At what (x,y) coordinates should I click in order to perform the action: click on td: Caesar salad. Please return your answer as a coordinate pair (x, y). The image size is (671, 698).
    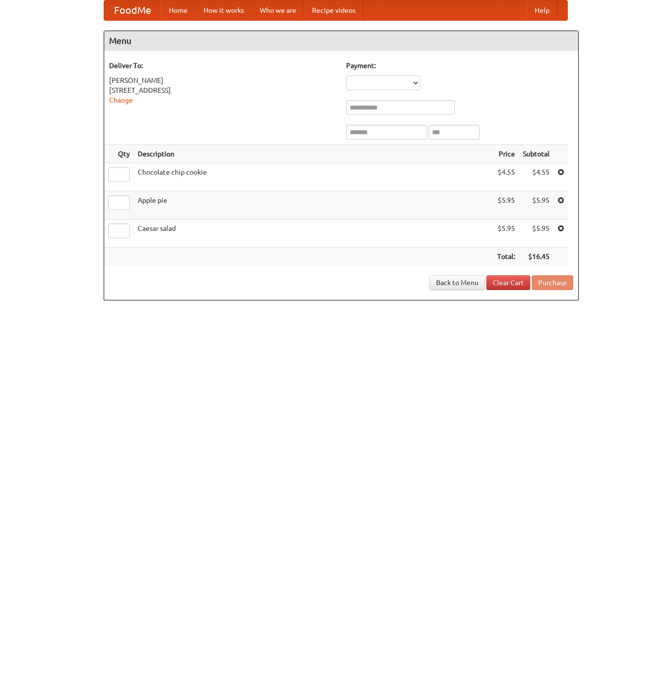
    Looking at the image, I should click on (313, 233).